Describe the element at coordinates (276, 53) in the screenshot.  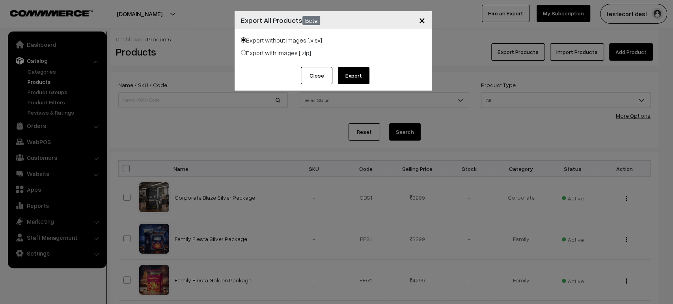
I see `label: Export with images [.zip]` at that location.